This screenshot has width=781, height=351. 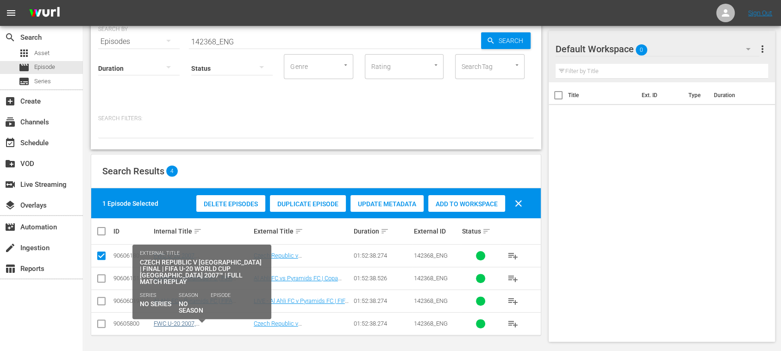 I want to click on div: 01:52:38.526, so click(x=382, y=278).